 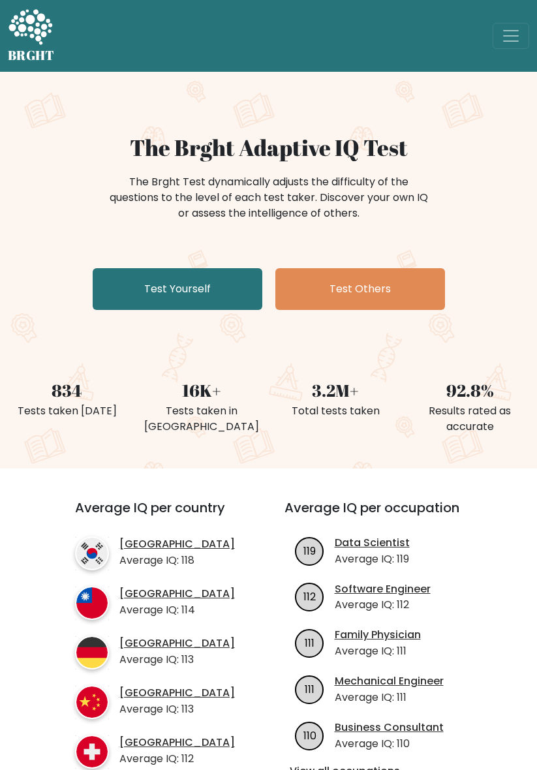 I want to click on h3: Average IQ per occupation, so click(x=381, y=516).